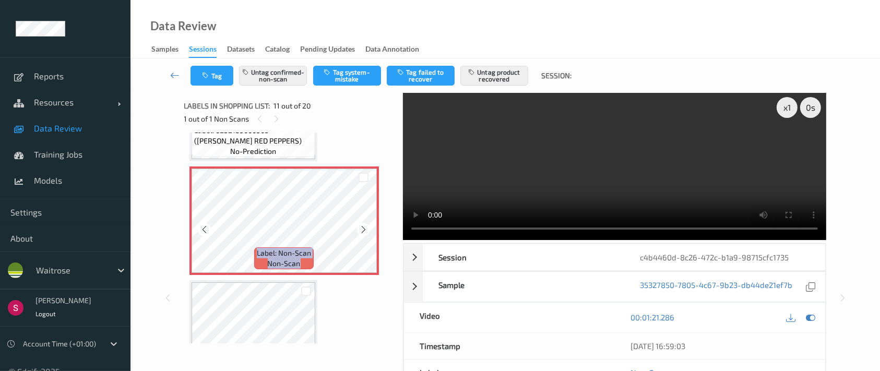  Describe the element at coordinates (510, 317) in the screenshot. I see `div: Video` at that location.